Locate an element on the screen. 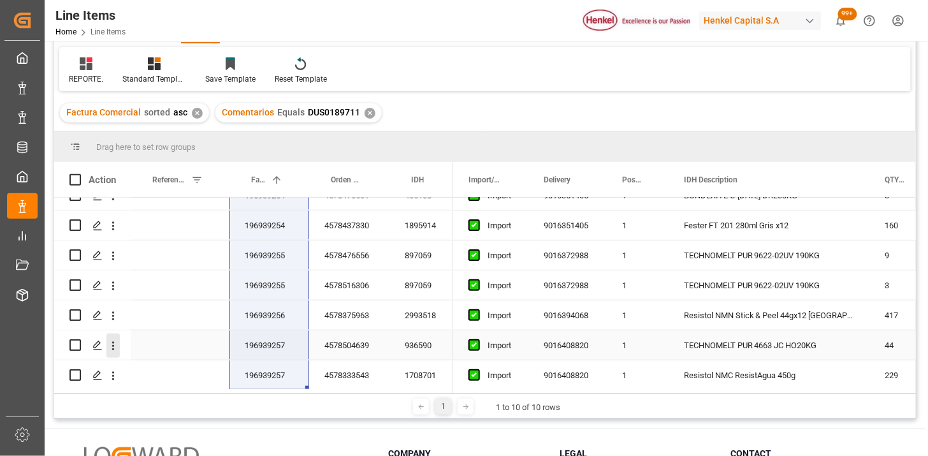 The height and width of the screenshot is (456, 928). span: Comentarios is located at coordinates (248, 112).